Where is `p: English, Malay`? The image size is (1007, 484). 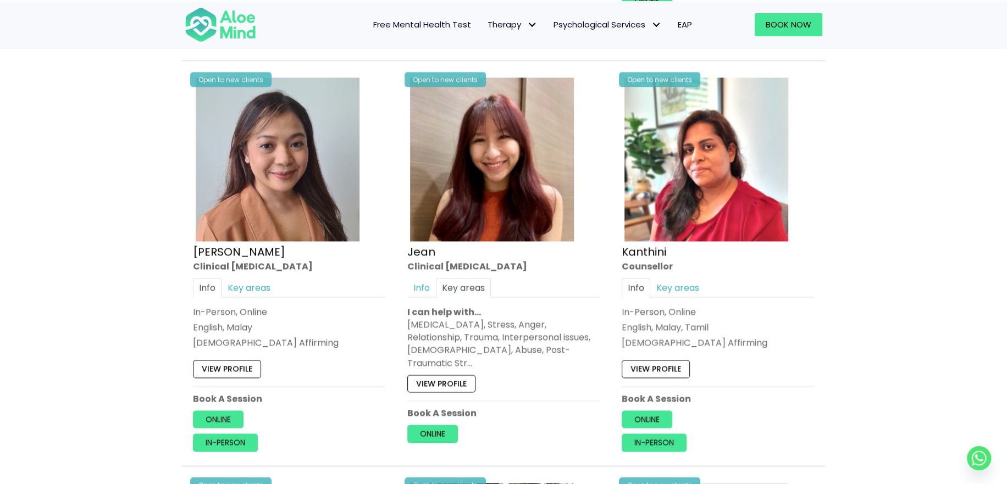
p: English, Malay is located at coordinates (289, 327).